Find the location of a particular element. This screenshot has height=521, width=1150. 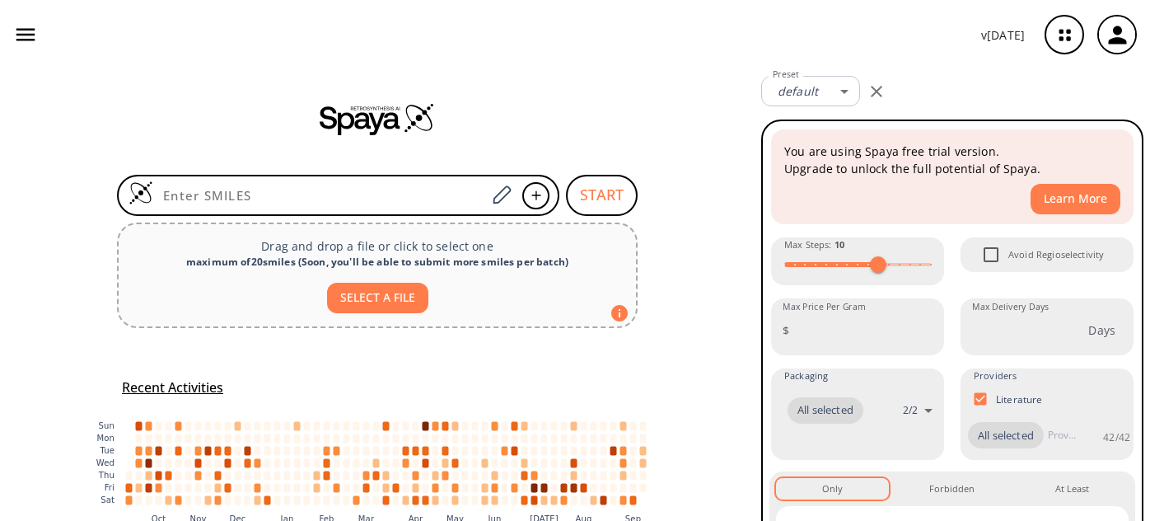

text: Tue is located at coordinates (106, 450).